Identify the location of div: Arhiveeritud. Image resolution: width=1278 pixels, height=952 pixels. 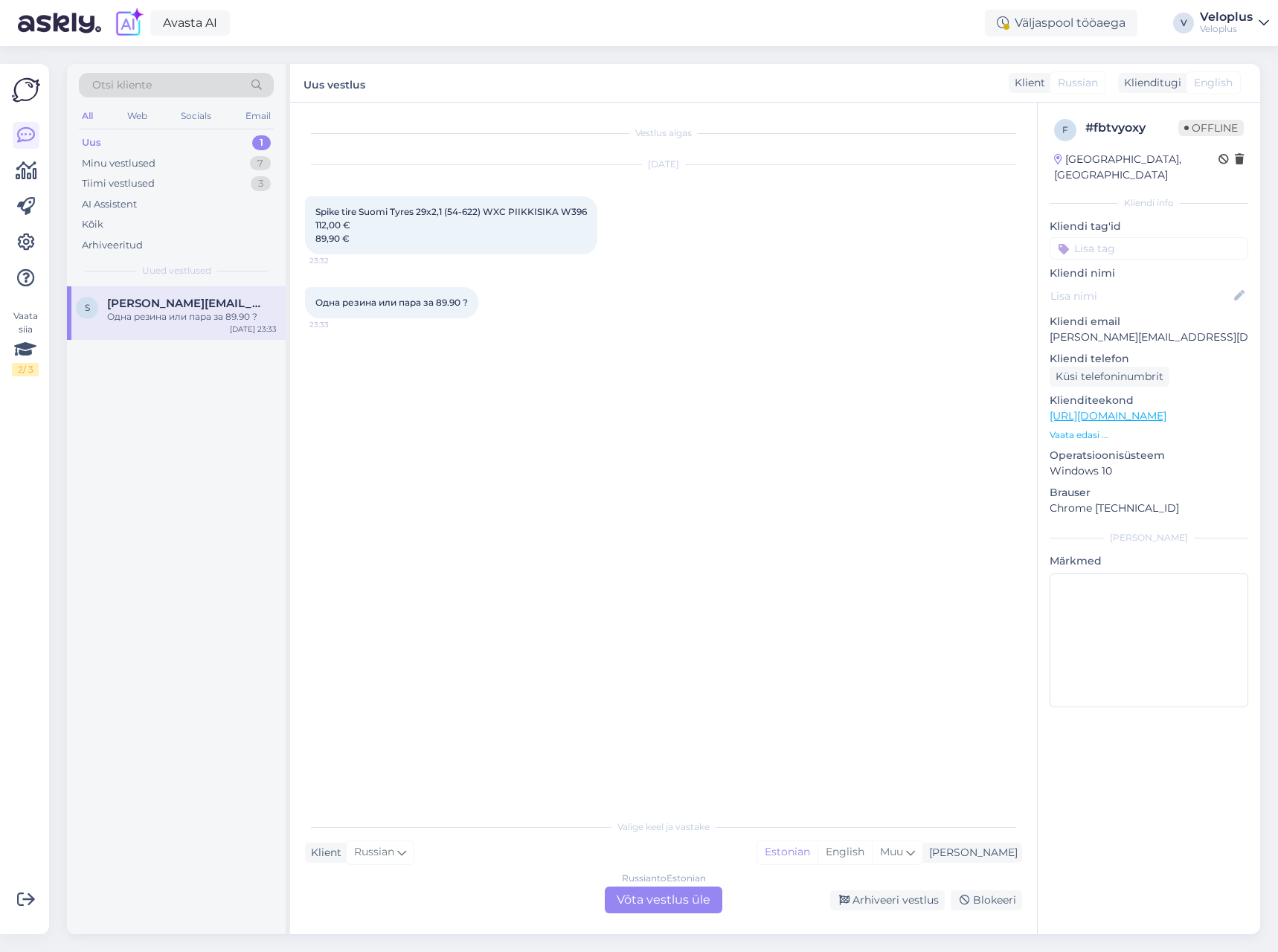
(112, 246).